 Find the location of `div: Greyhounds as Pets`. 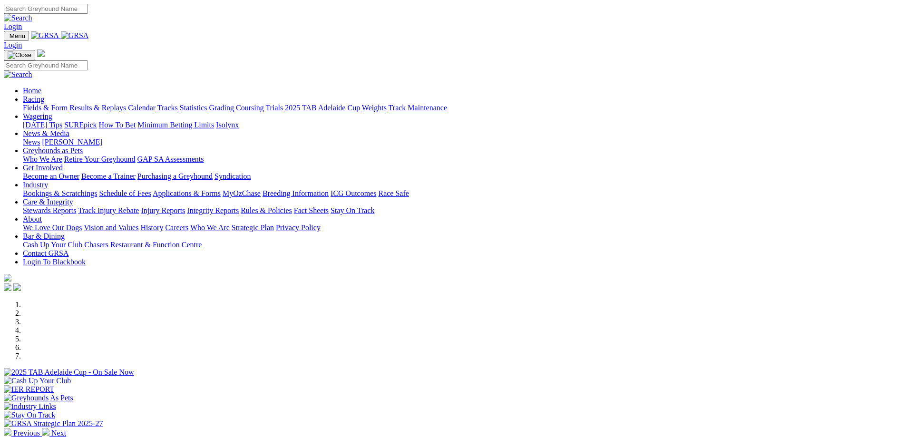

div: Greyhounds as Pets is located at coordinates (462, 159).